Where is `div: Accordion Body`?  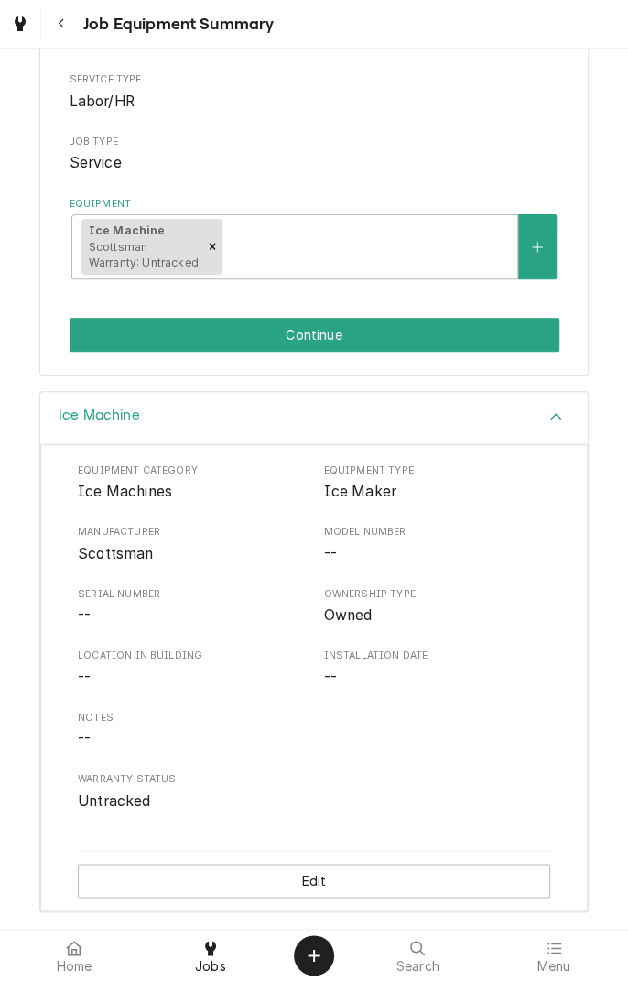 div: Accordion Body is located at coordinates (314, 678).